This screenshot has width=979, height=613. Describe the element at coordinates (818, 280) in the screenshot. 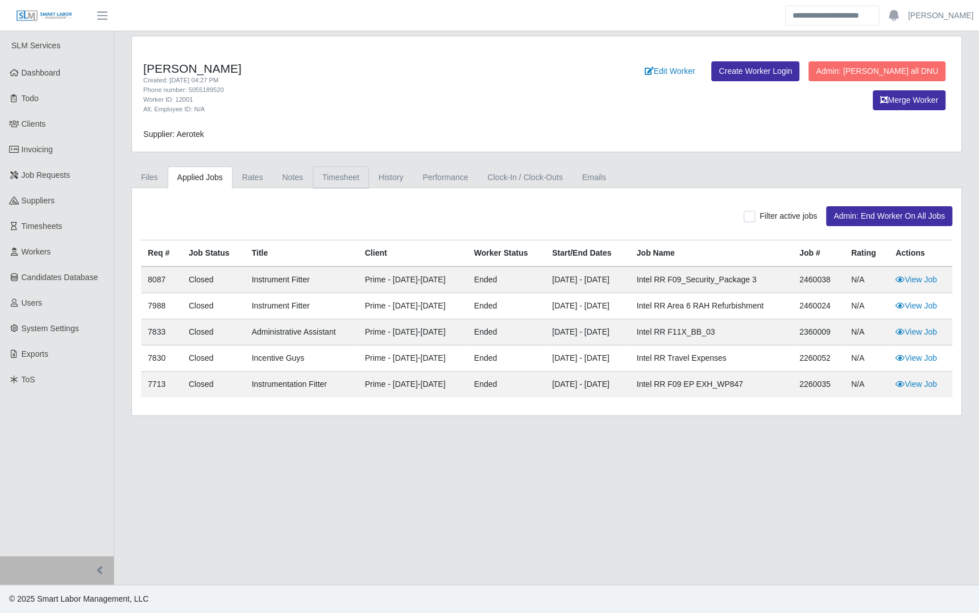

I see `td: 2460038` at that location.